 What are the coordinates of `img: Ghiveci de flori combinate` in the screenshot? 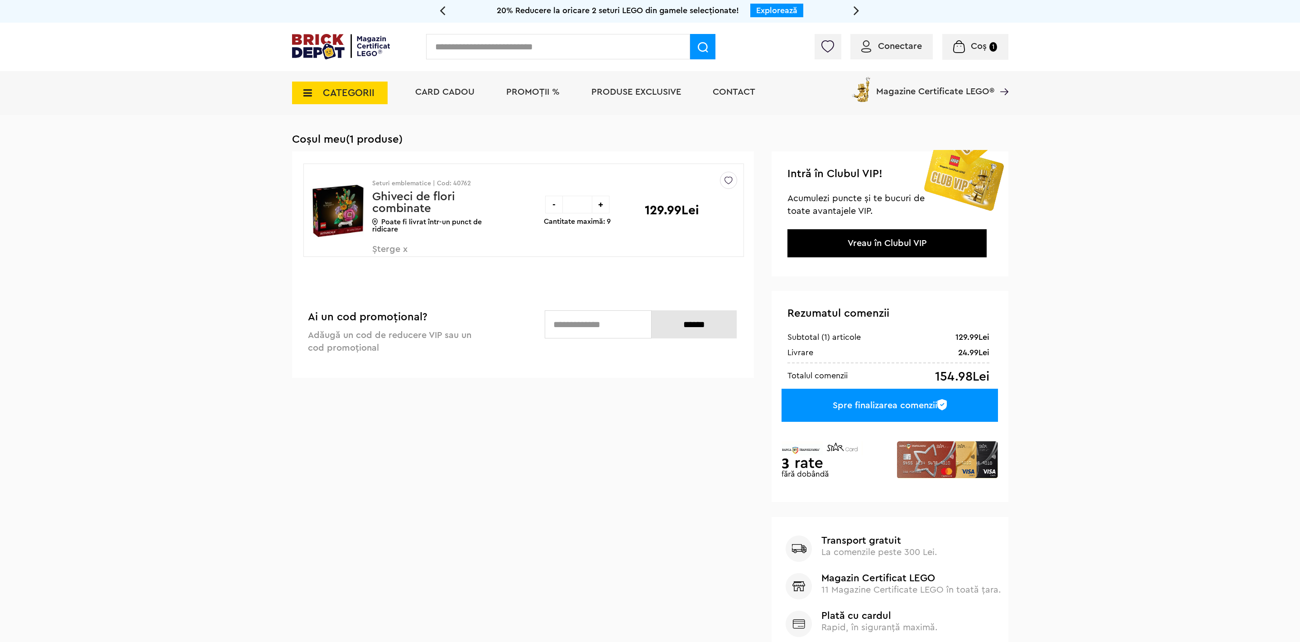 It's located at (338, 211).